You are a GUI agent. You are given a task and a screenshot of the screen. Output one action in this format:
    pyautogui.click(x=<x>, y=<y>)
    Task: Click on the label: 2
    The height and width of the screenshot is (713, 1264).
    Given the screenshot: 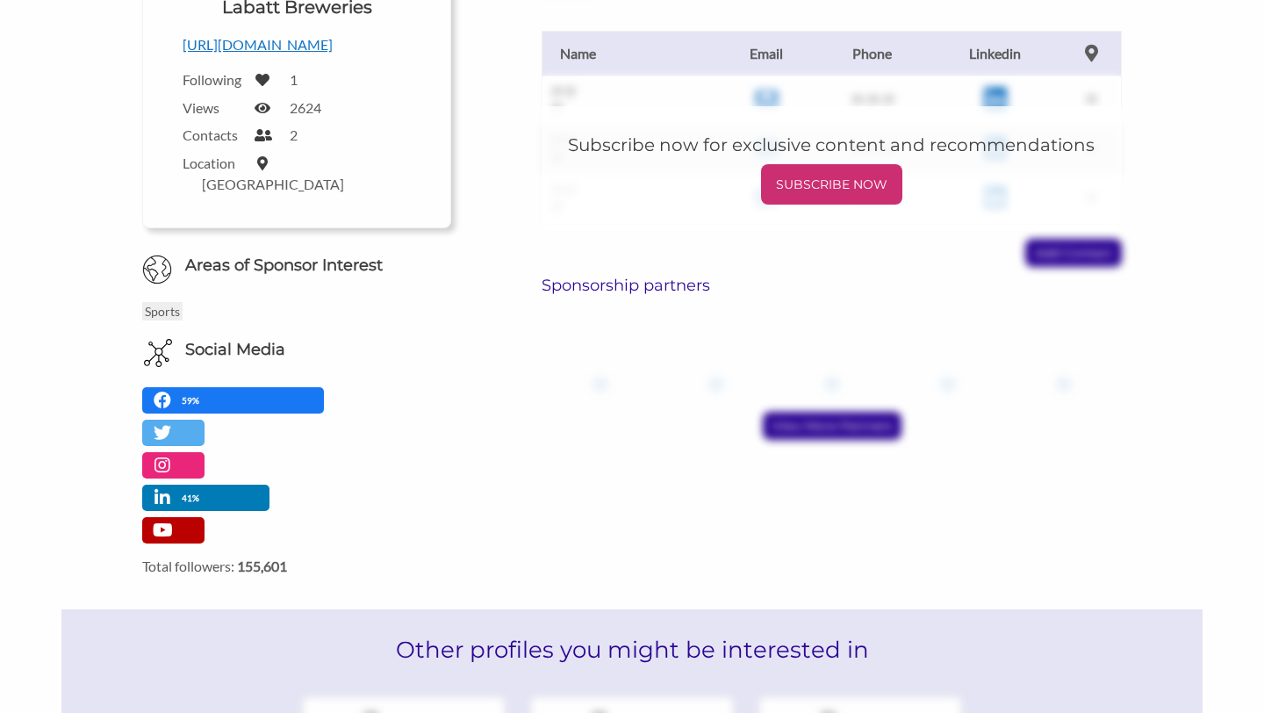 What is the action you would take?
    pyautogui.click(x=293, y=134)
    